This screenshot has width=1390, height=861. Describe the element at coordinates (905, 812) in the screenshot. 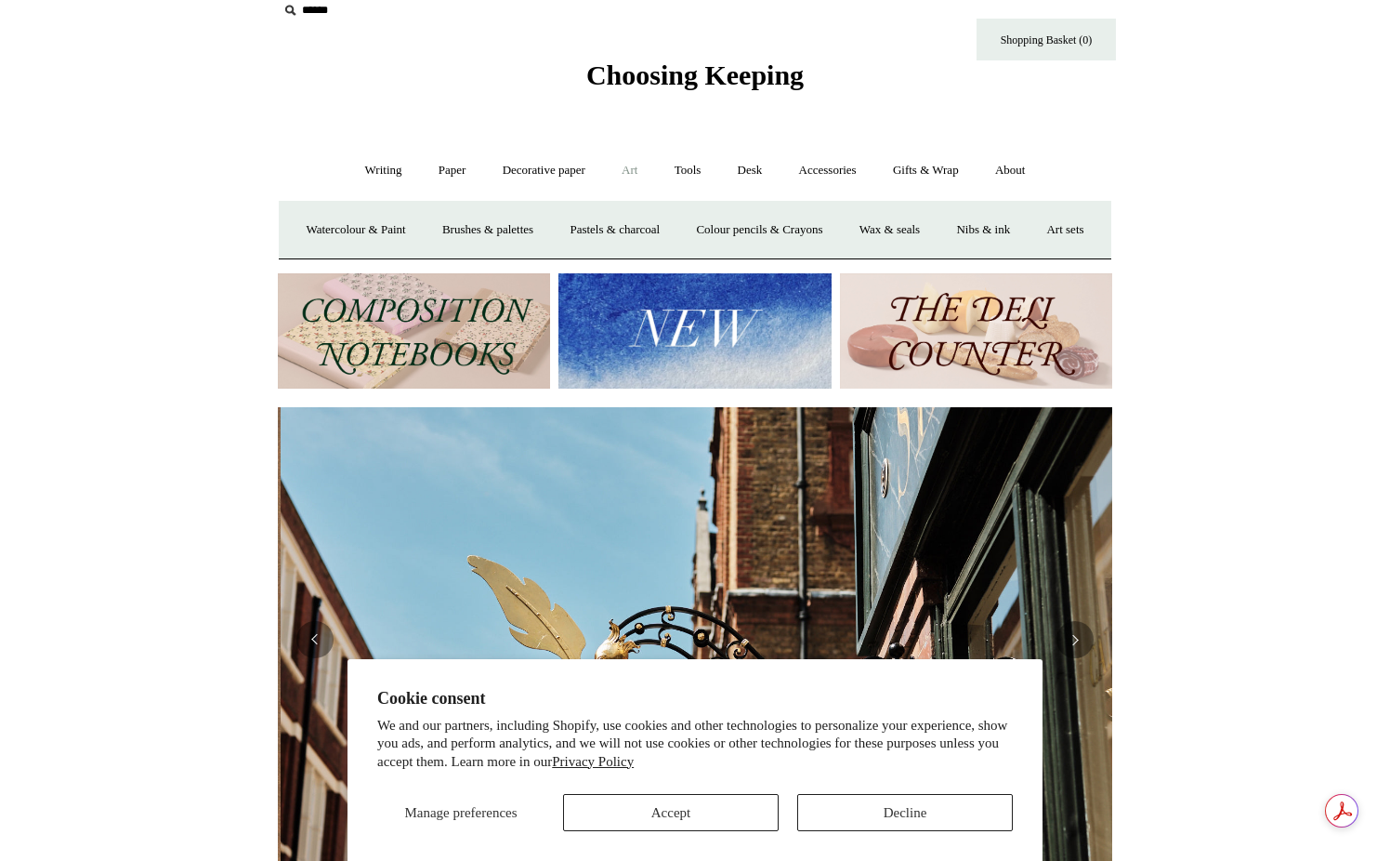

I see `button: Decline` at that location.